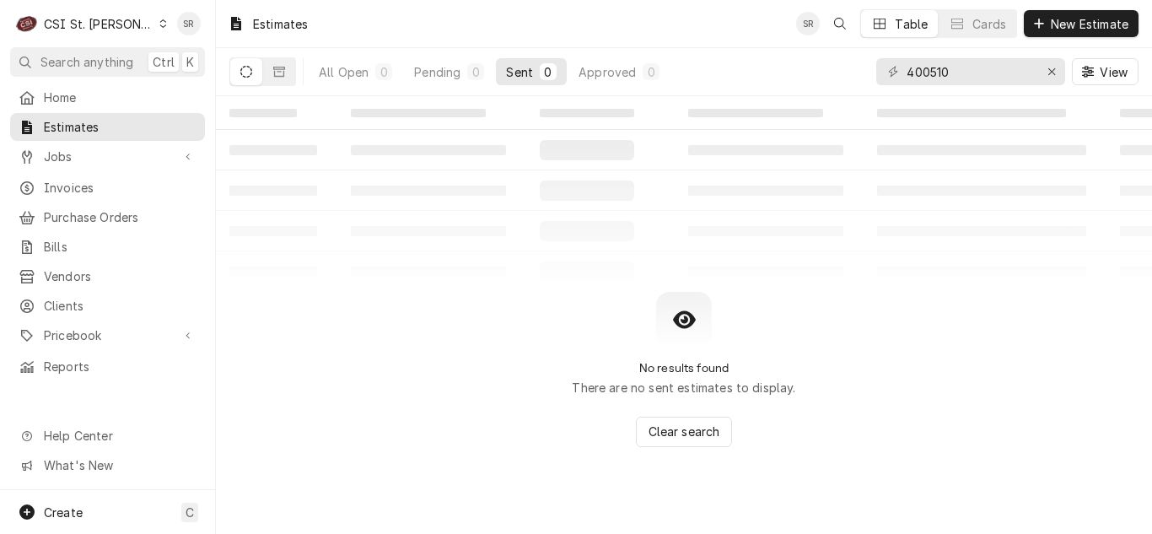 This screenshot has width=1152, height=534. I want to click on a: Go to What's New, so click(107, 465).